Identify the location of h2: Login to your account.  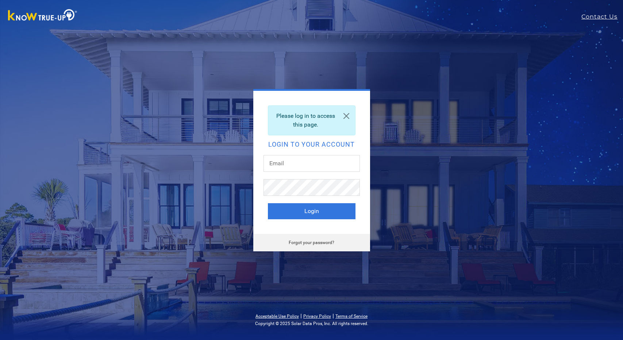
(312, 145).